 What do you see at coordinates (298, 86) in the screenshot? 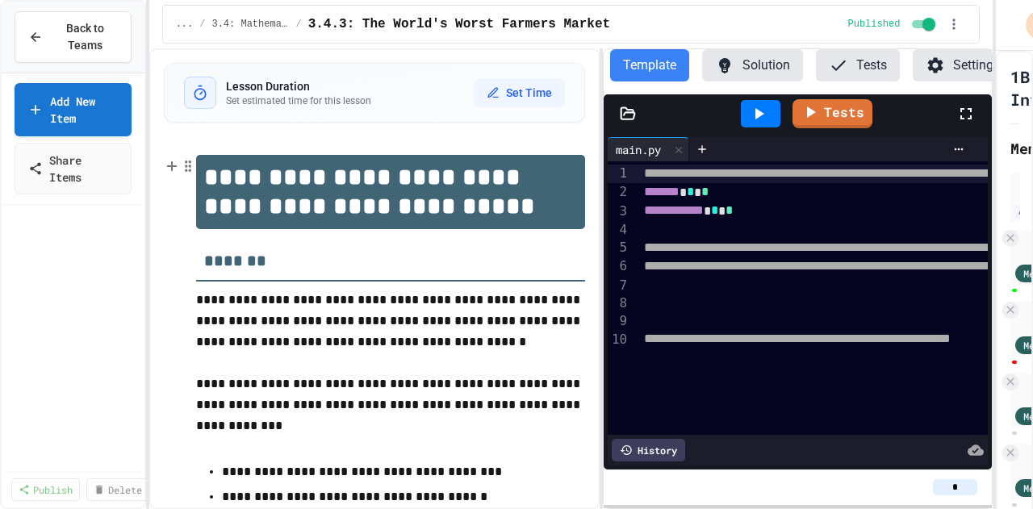
I see `h3: Lesson Duration` at bounding box center [298, 86].